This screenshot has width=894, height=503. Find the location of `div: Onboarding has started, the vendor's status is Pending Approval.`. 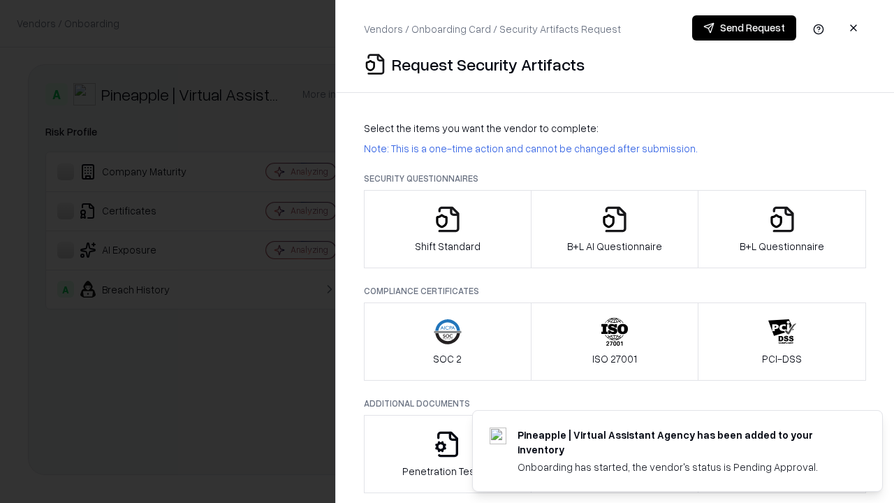

div: Onboarding has started, the vendor's status is Pending Approval. is located at coordinates (683, 466).